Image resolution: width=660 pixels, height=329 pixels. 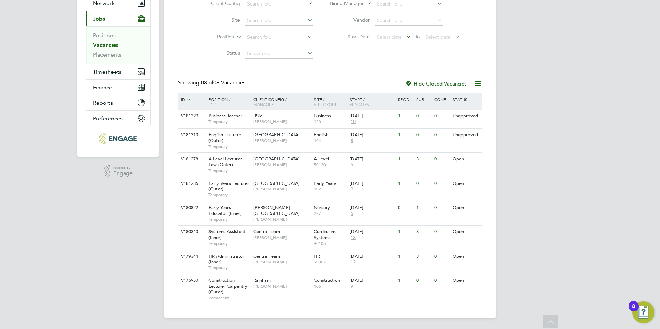 I want to click on span: A Level, so click(x=321, y=159).